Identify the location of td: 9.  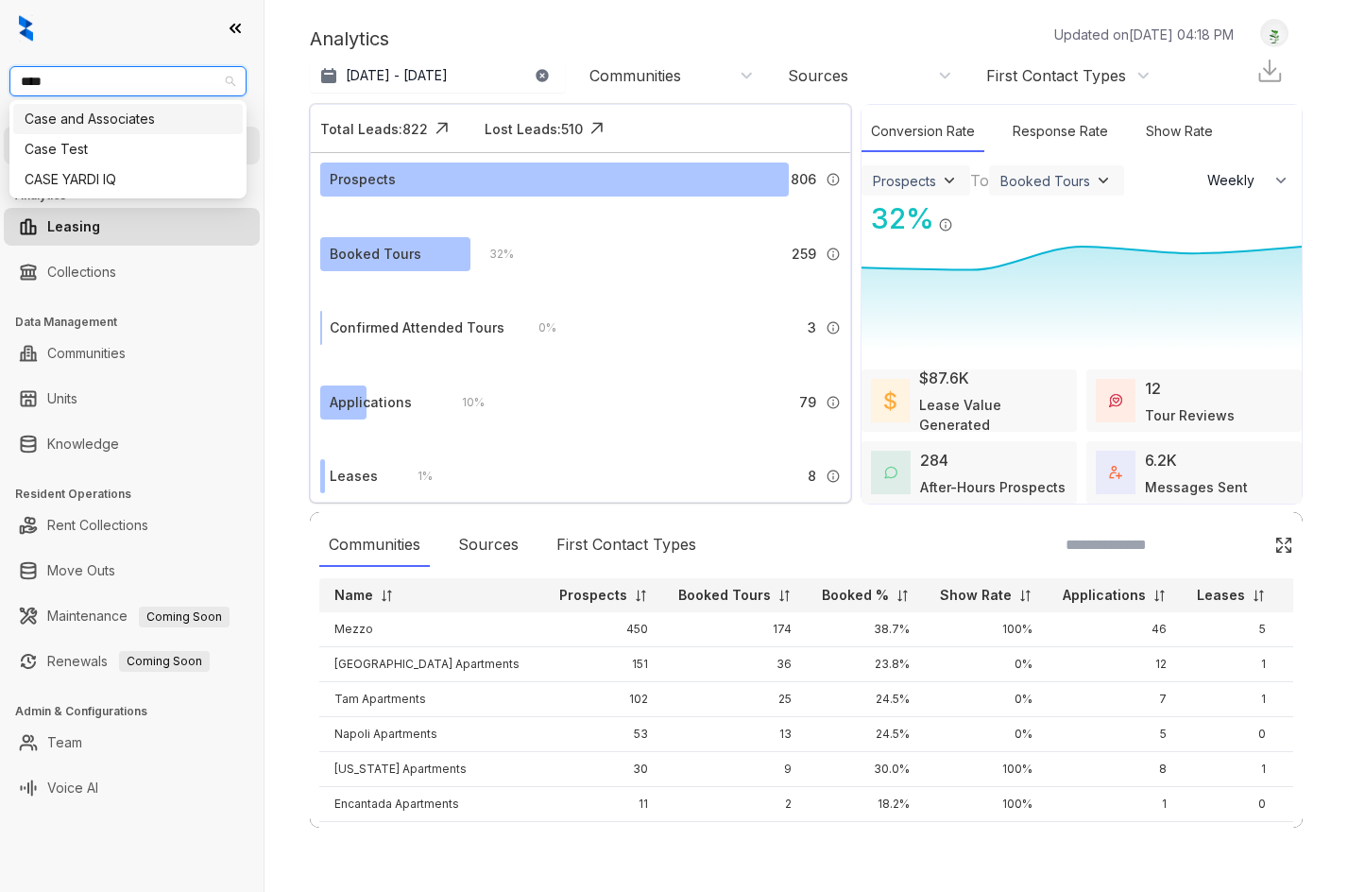
(735, 769).